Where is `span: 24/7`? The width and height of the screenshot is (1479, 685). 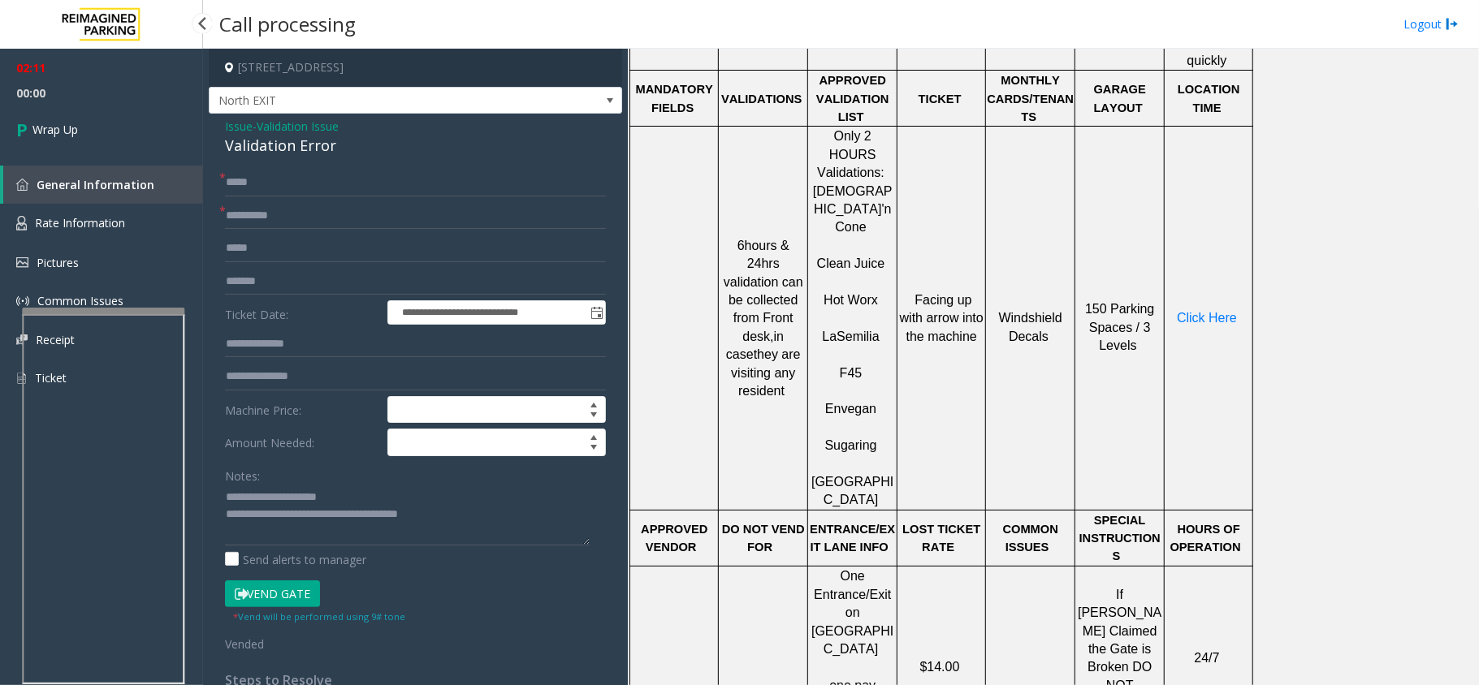
span: 24/7 is located at coordinates (1207, 658).